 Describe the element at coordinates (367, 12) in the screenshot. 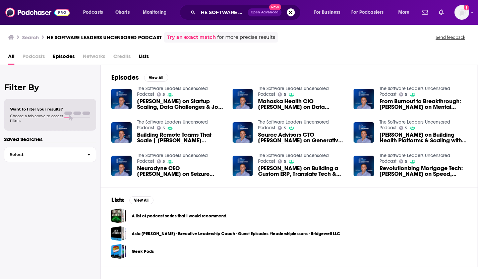

I see `span: For Podcasters` at that location.